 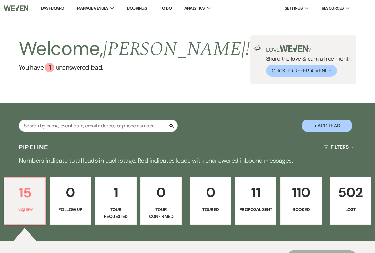 I want to click on p: 502, so click(x=351, y=192).